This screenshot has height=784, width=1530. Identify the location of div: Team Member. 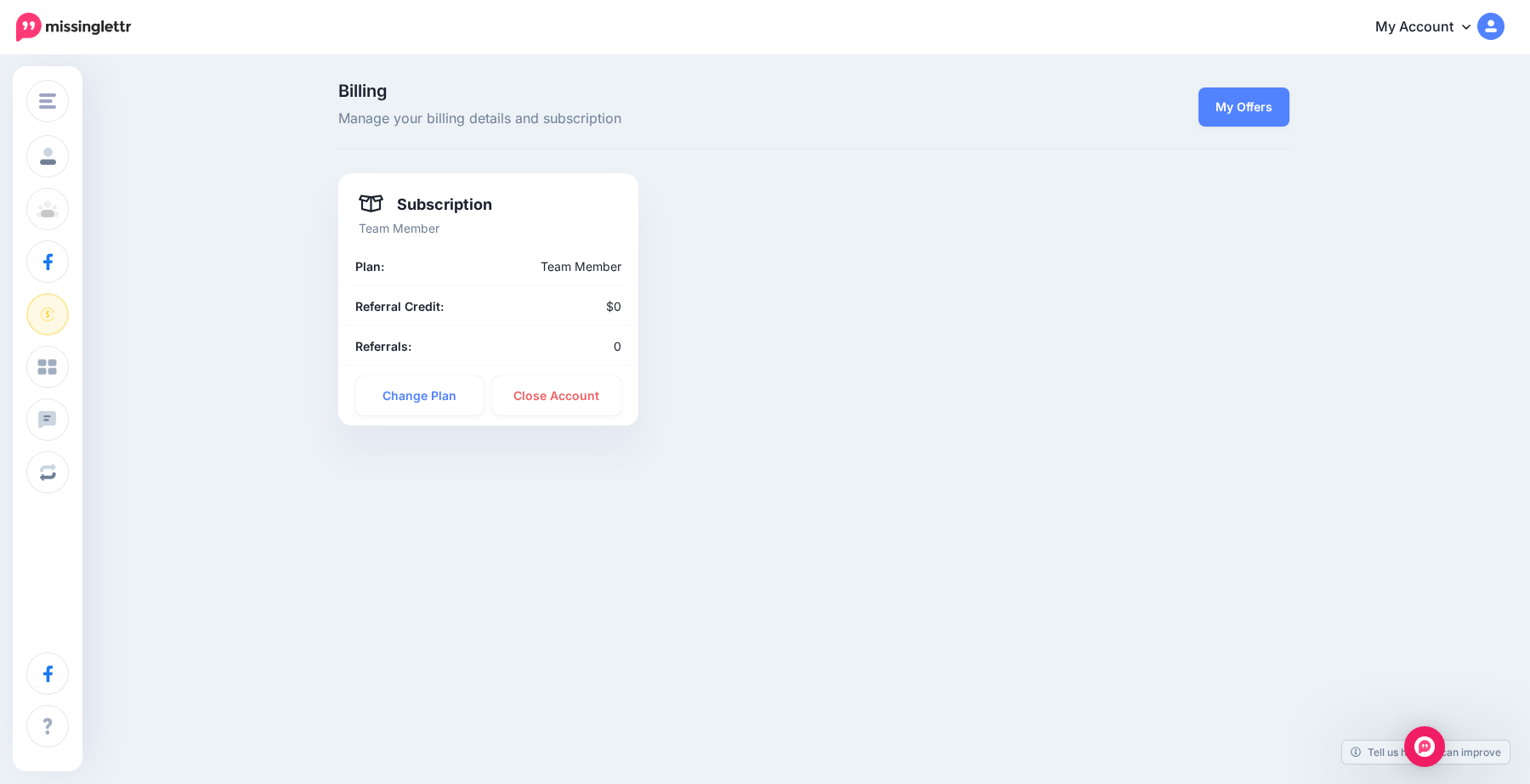
(536, 266).